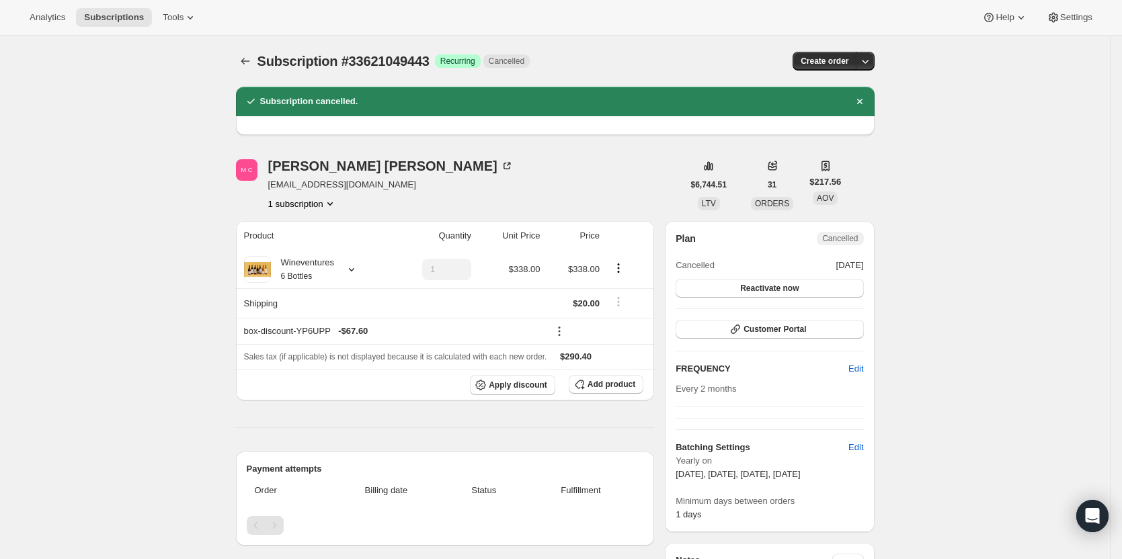 The width and height of the screenshot is (1122, 559). What do you see at coordinates (1004, 17) in the screenshot?
I see `span: Help` at bounding box center [1004, 17].